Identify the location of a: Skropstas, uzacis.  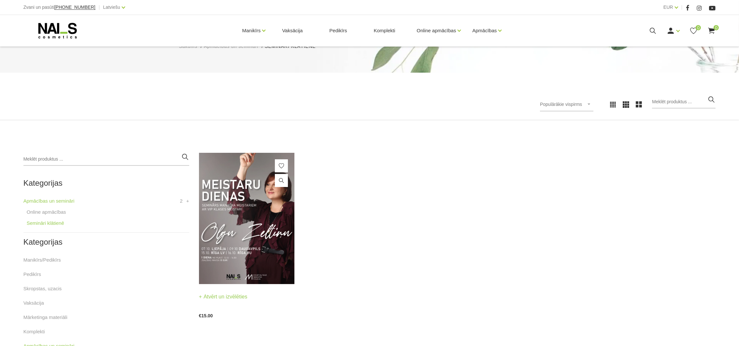
(43, 289).